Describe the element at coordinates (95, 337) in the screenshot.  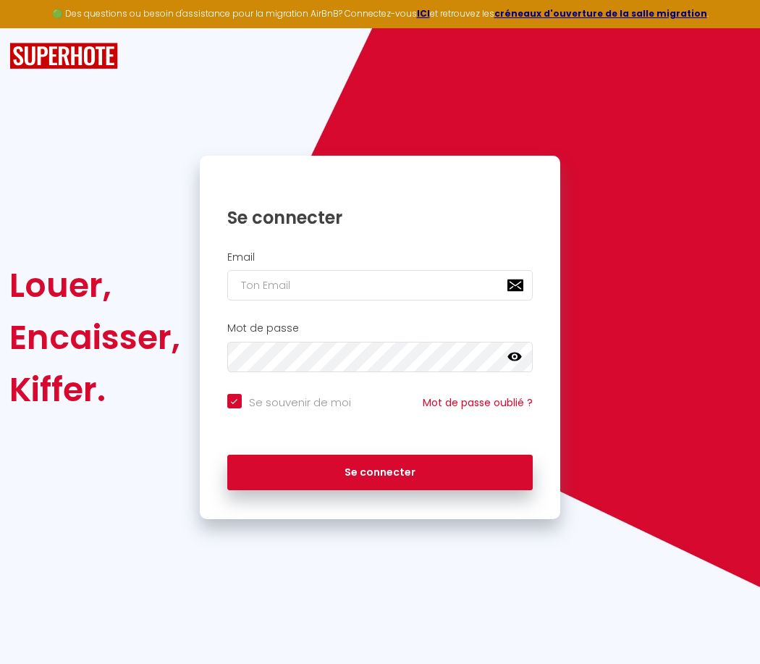
I see `div: Encaisser,` at that location.